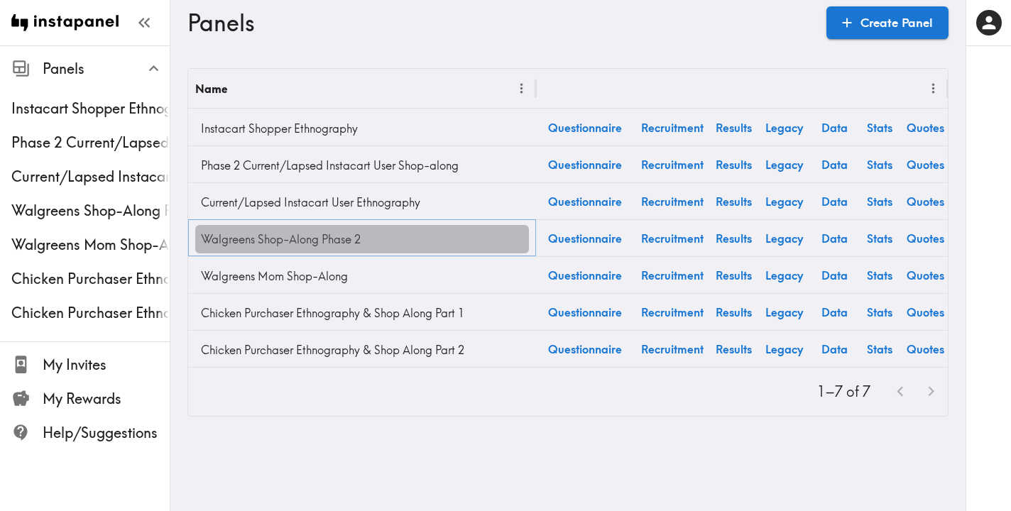  Describe the element at coordinates (90, 143) in the screenshot. I see `div: Phase 2 Current/Lapsed Instacart User Shop-along` at that location.